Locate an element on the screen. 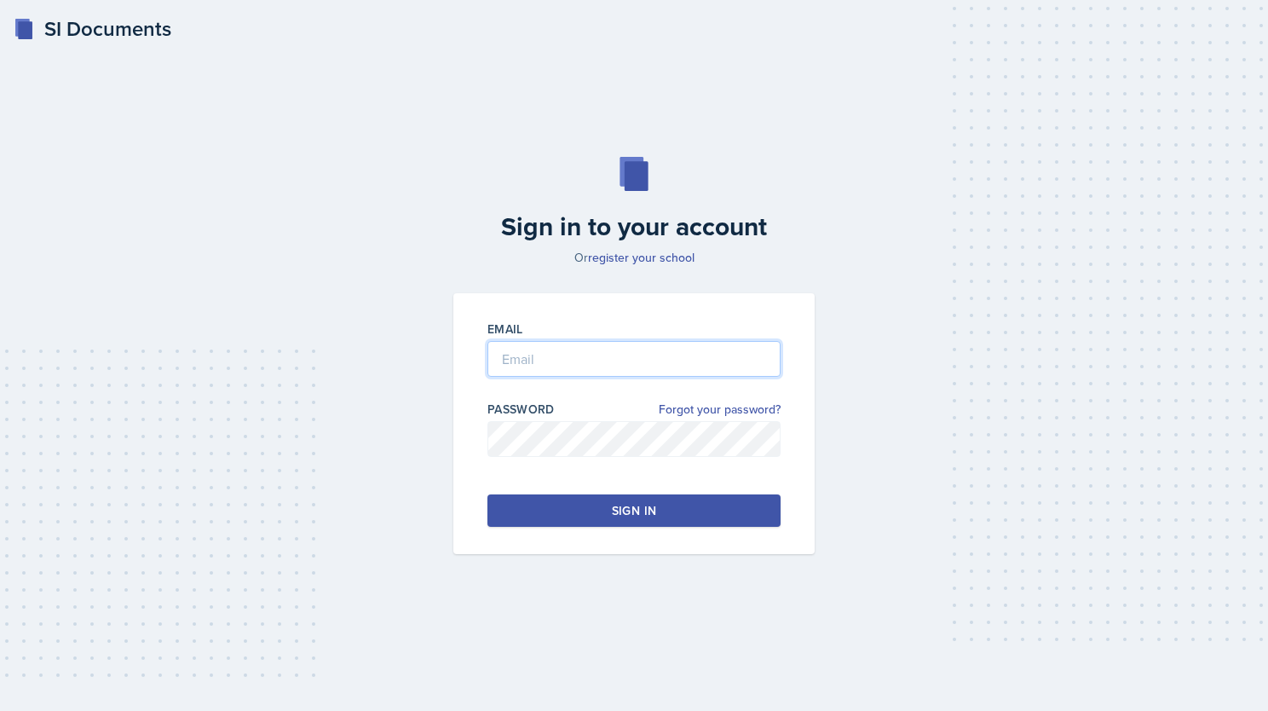  a: register your school is located at coordinates (641, 257).